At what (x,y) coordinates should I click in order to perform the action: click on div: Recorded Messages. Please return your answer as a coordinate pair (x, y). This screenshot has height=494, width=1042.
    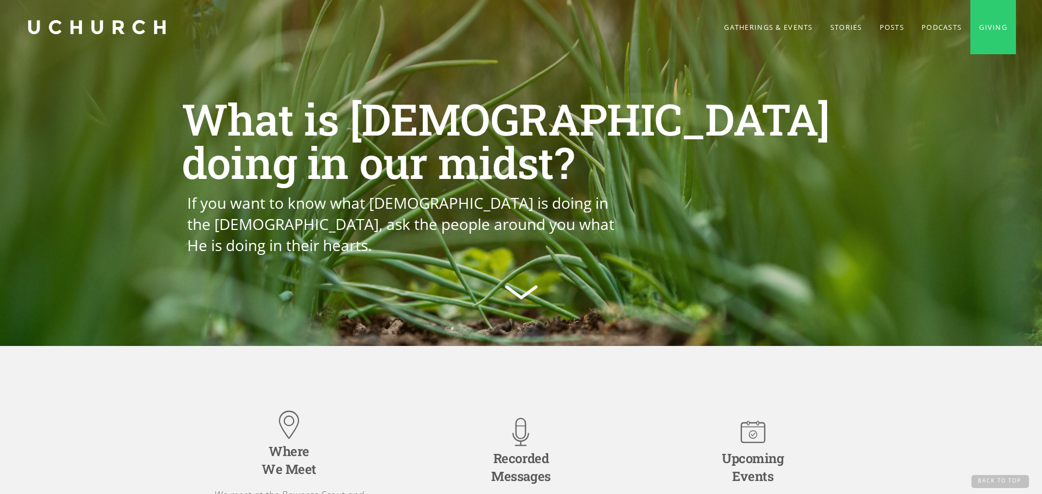
    Looking at the image, I should click on (520, 468).